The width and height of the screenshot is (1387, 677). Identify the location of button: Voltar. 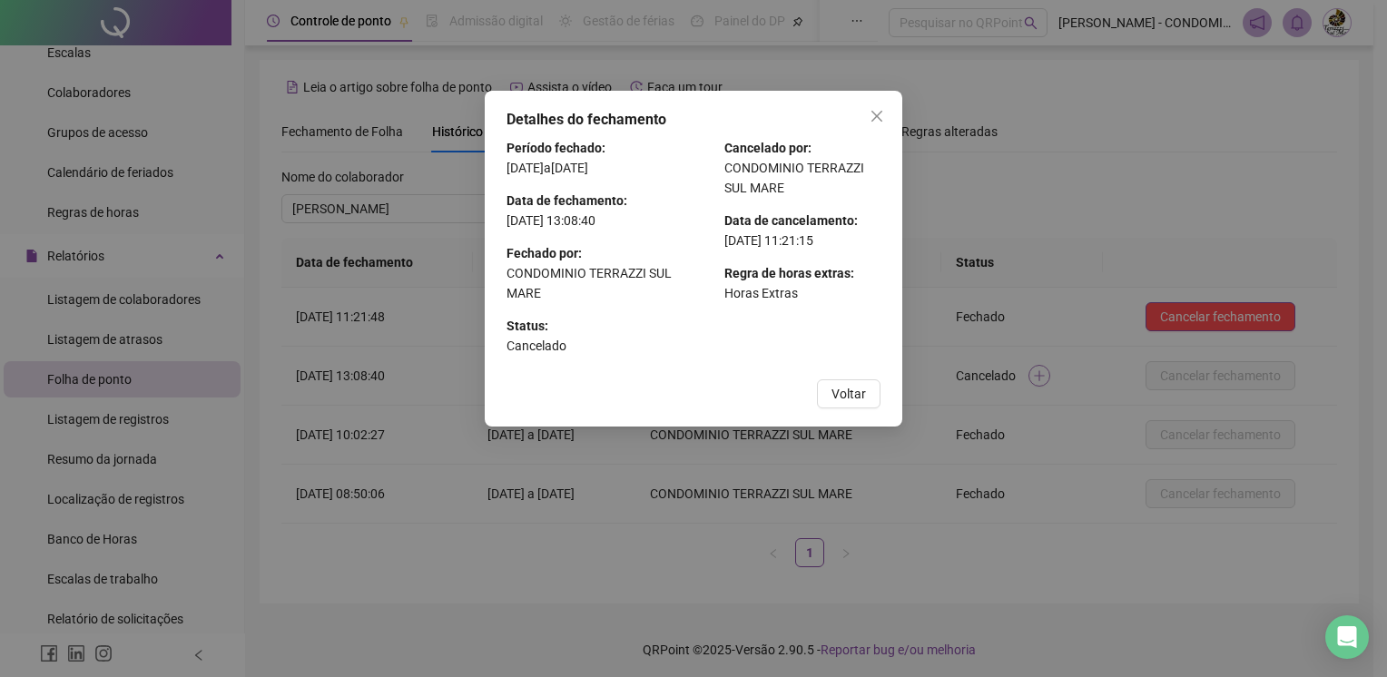
(848, 394).